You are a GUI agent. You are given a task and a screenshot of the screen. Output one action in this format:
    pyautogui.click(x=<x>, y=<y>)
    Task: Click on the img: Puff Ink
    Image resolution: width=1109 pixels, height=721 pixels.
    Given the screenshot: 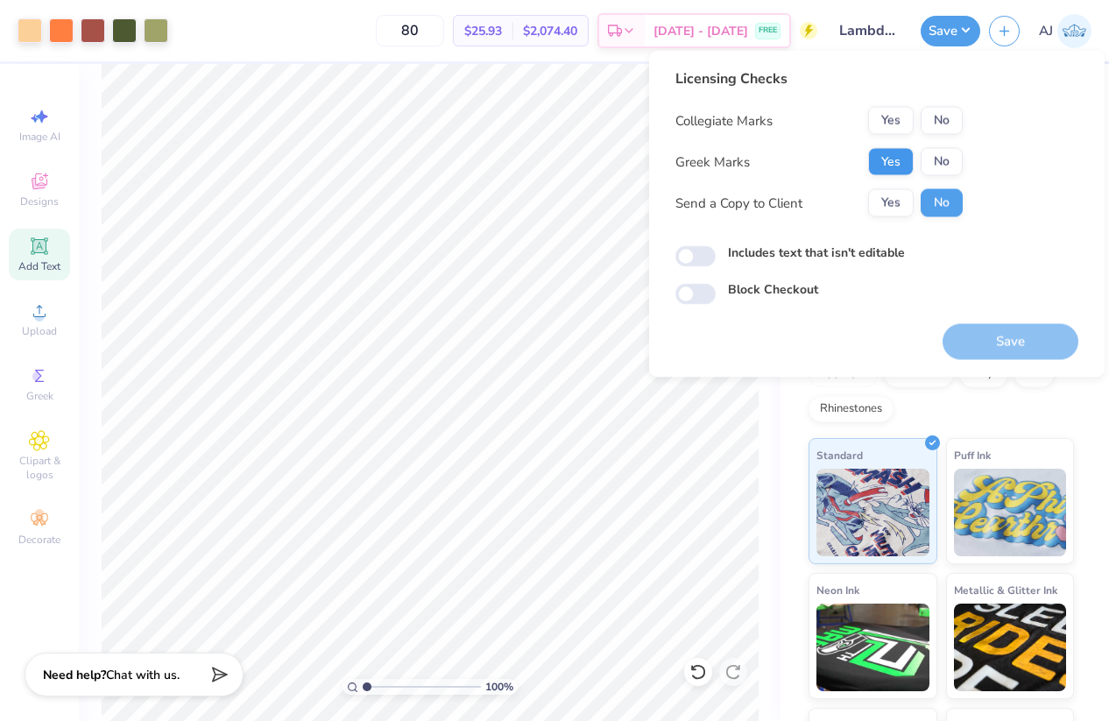 What is the action you would take?
    pyautogui.click(x=1010, y=513)
    